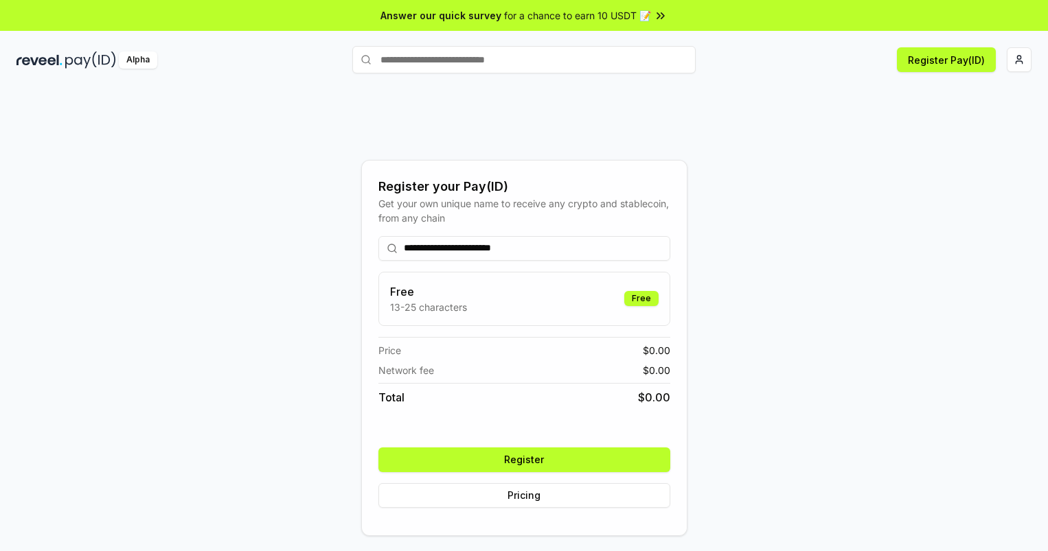 This screenshot has height=551, width=1048. Describe the element at coordinates (428, 292) in the screenshot. I see `h3: Free` at that location.